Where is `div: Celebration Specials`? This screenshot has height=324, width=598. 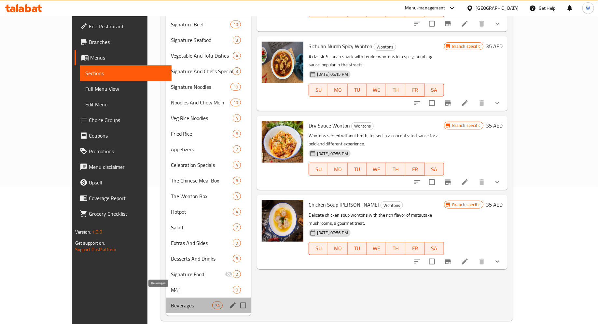 div: Celebration Specials is located at coordinates (202, 165).